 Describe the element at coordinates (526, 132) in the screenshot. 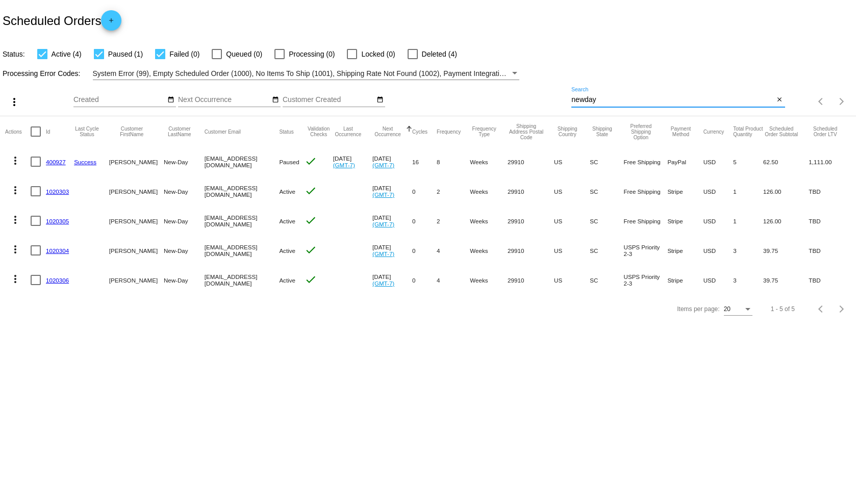

I see `button: Change sorting for ShippingPostcode` at that location.